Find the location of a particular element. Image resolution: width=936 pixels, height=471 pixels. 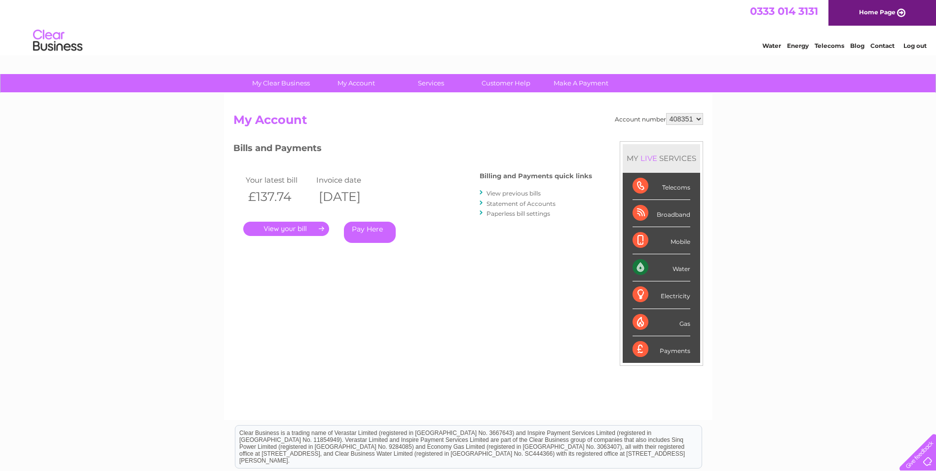

a: Services is located at coordinates (431, 83).